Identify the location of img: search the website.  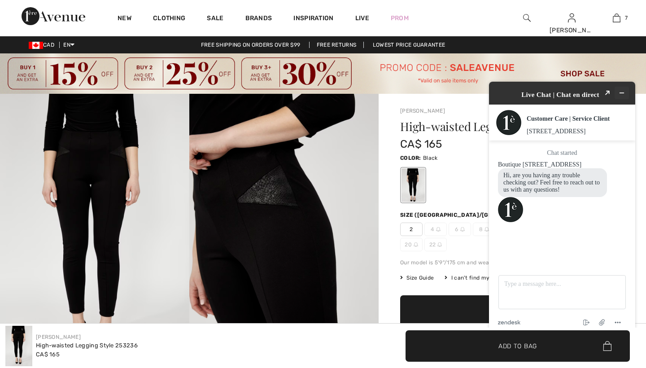
(527, 18).